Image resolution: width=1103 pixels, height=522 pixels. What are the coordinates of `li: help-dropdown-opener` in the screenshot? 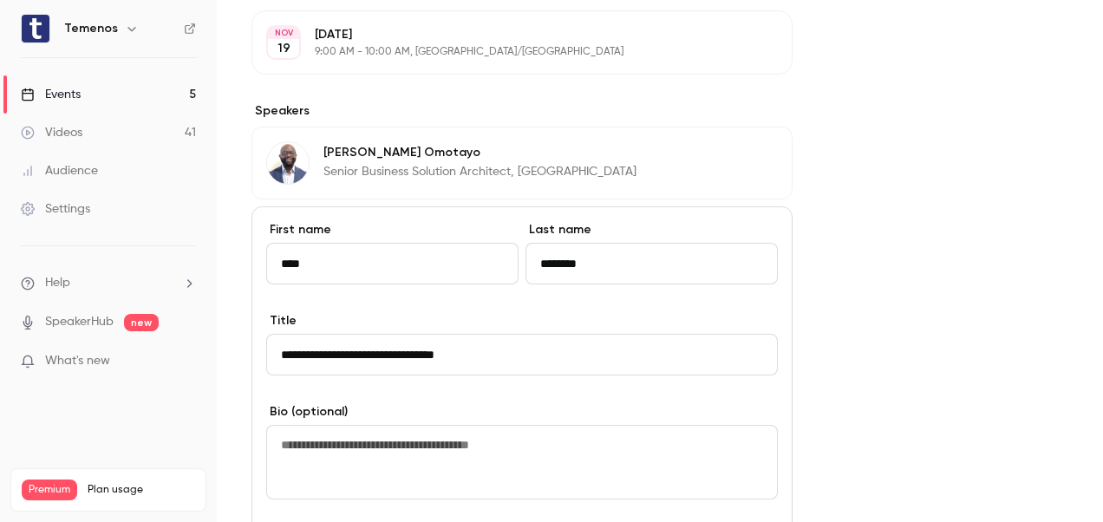 It's located at (108, 283).